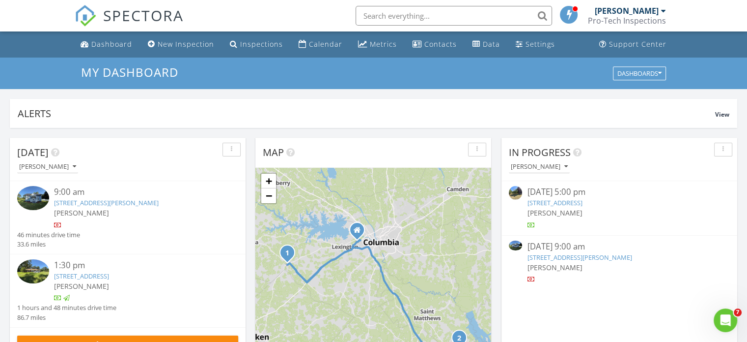  Describe the element at coordinates (269, 181) in the screenshot. I see `a: Zoom in` at that location.